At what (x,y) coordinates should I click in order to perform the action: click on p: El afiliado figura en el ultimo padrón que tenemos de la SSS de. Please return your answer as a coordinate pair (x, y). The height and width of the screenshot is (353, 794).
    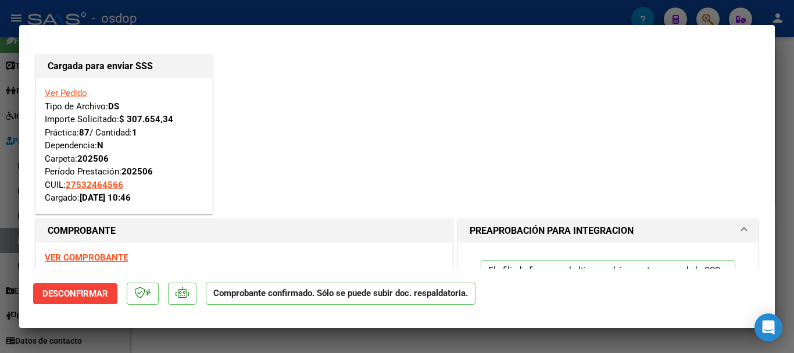
    Looking at the image, I should click on (608, 281).